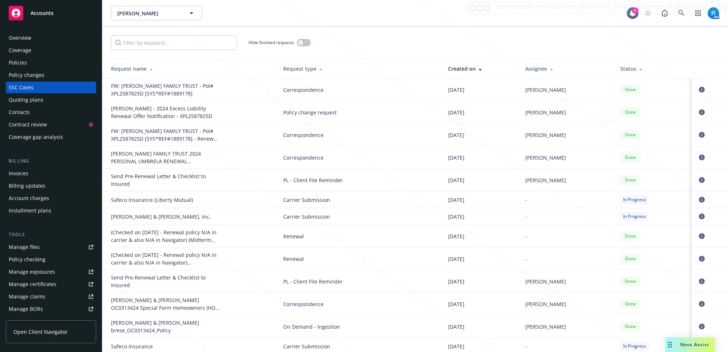 Image resolution: width=728 pixels, height=352 pixels. Describe the element at coordinates (28, 125) in the screenshot. I see `div: Contract review` at that location.